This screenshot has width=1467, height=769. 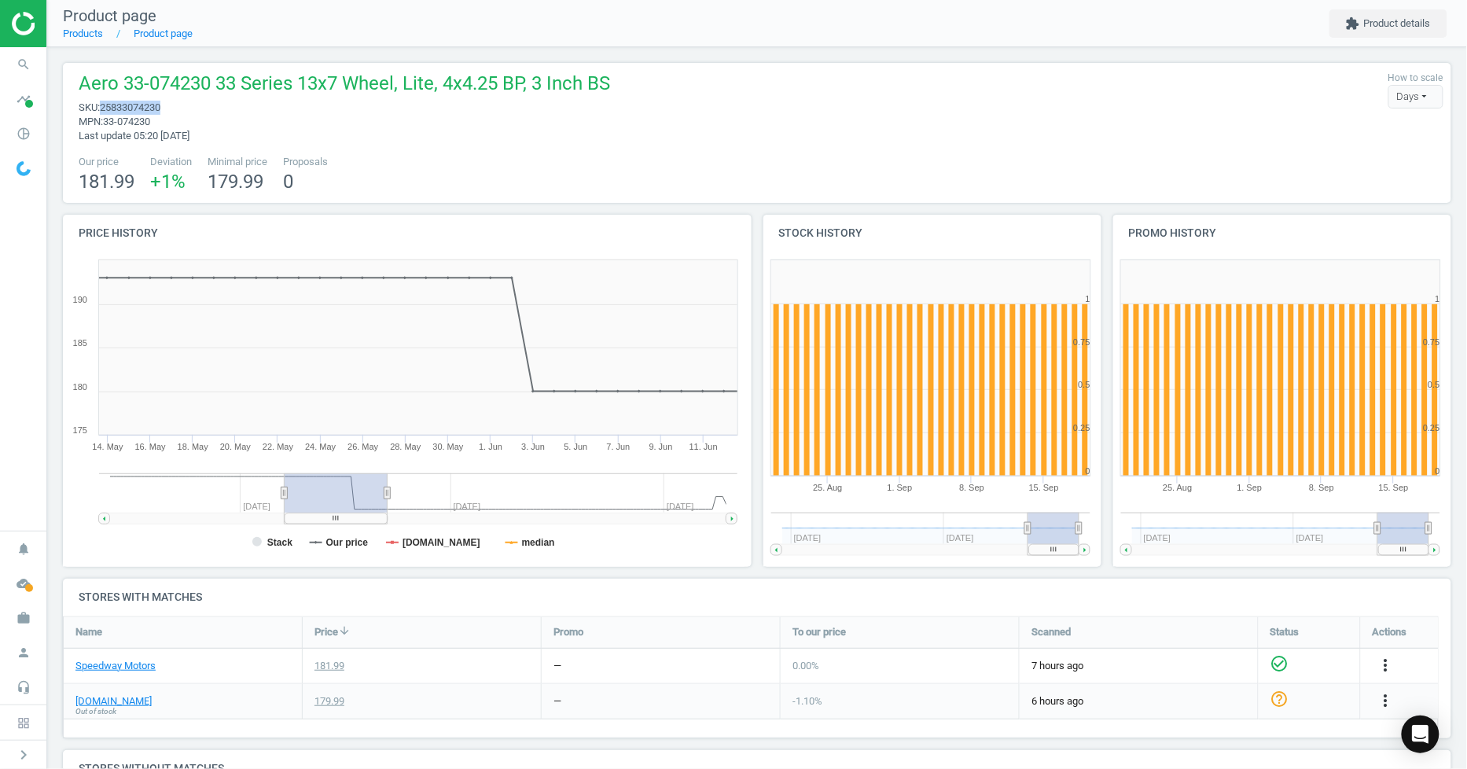 I want to click on span: Deviation, so click(x=171, y=162).